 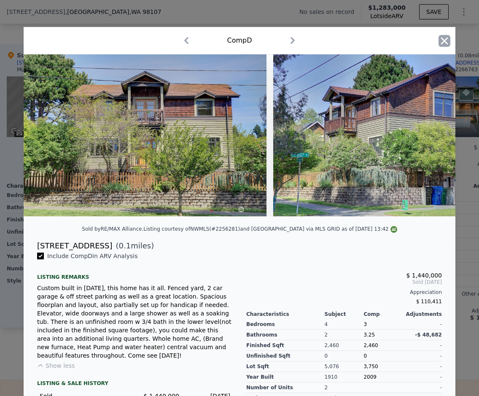 What do you see at coordinates (371, 345) in the screenshot?
I see `span: 2,460` at bounding box center [371, 345].